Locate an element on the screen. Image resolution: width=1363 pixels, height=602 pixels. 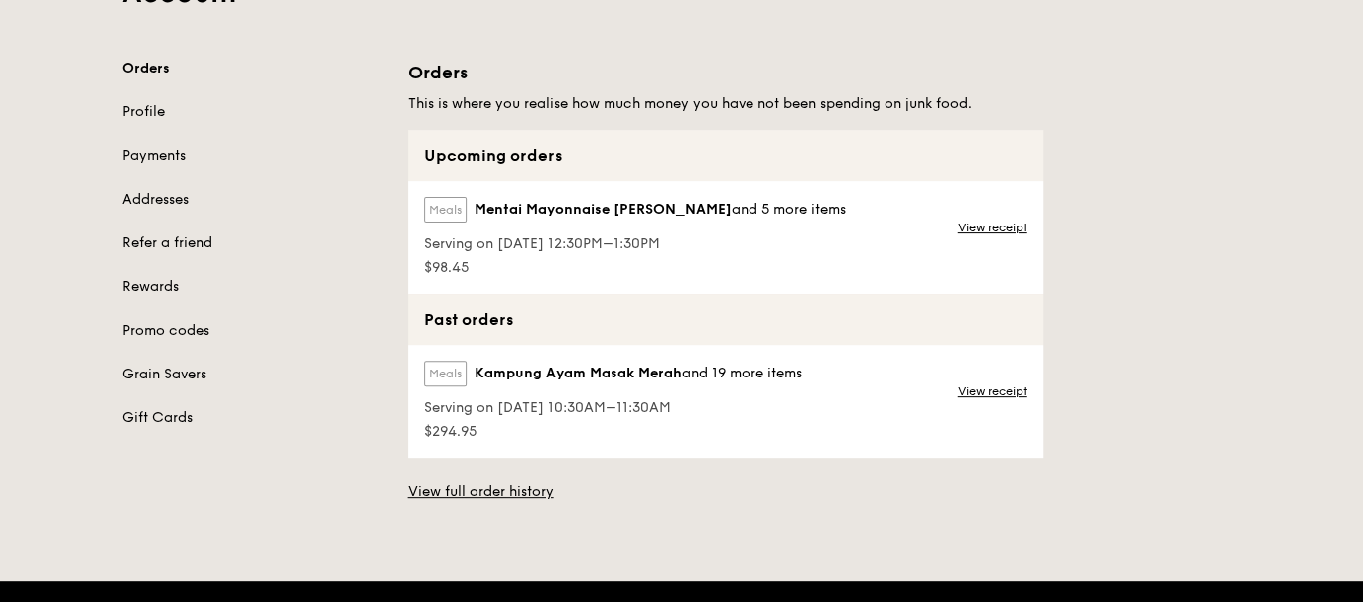
span: Kampung Ayam Masak Merah is located at coordinates (578, 373).